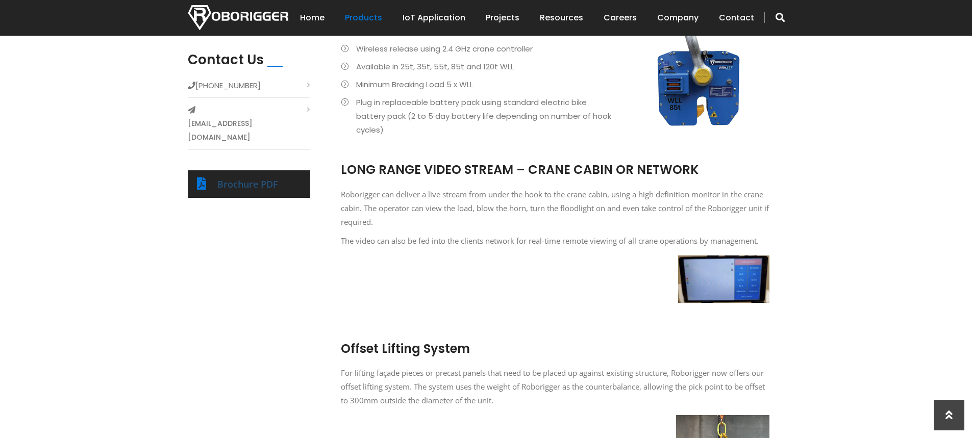  What do you see at coordinates (555, 66) in the screenshot?
I see `li: Available in 25t, 35t, 55t, 85t and 120t WLL` at bounding box center [555, 66].